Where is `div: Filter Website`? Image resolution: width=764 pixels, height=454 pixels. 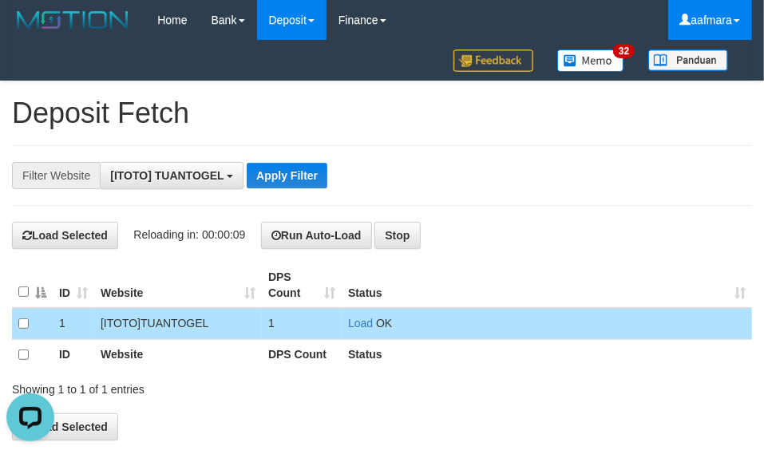 div: Filter Website is located at coordinates (56, 176).